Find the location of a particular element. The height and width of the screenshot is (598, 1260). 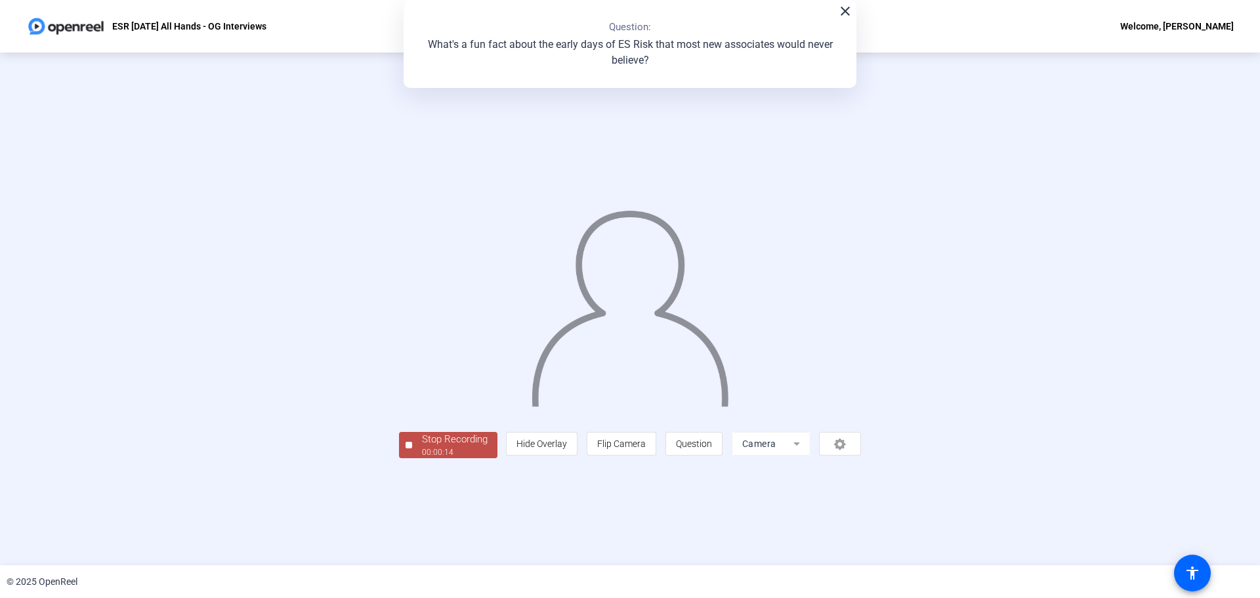

p: Question: is located at coordinates (630, 27).